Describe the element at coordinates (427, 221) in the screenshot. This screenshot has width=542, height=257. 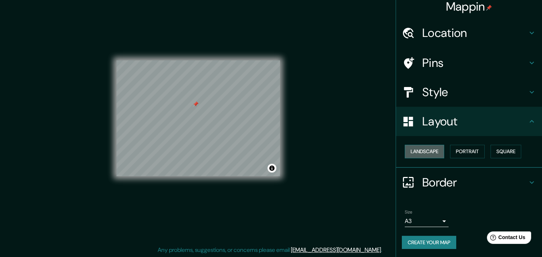
I see `div: A3` at that location.